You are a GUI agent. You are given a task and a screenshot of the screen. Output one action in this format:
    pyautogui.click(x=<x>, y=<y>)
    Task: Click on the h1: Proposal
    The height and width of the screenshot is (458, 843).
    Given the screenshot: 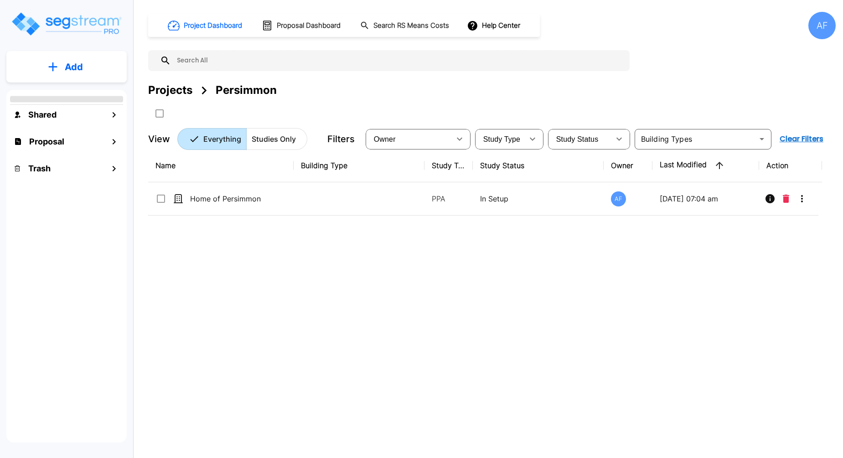 What is the action you would take?
    pyautogui.click(x=46, y=141)
    